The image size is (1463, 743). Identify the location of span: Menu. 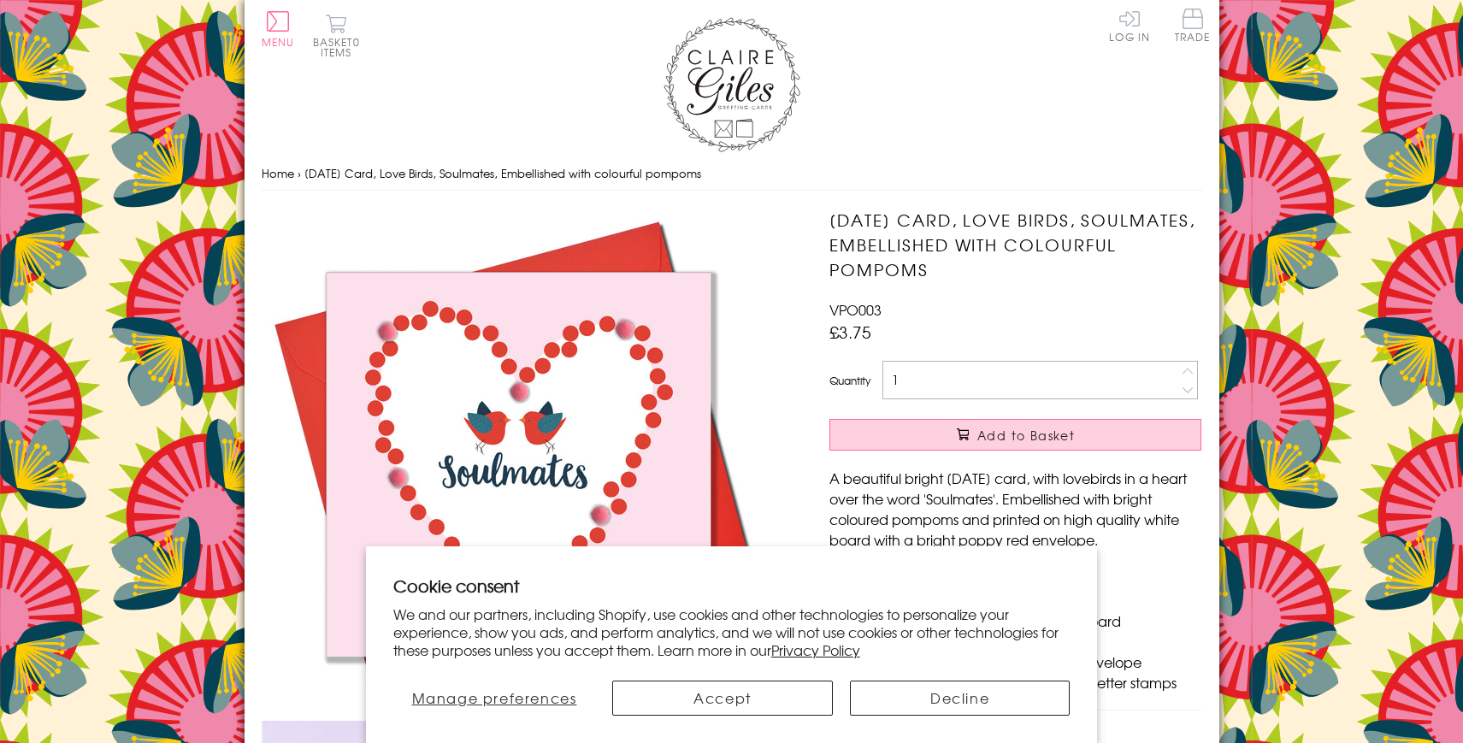
(278, 42).